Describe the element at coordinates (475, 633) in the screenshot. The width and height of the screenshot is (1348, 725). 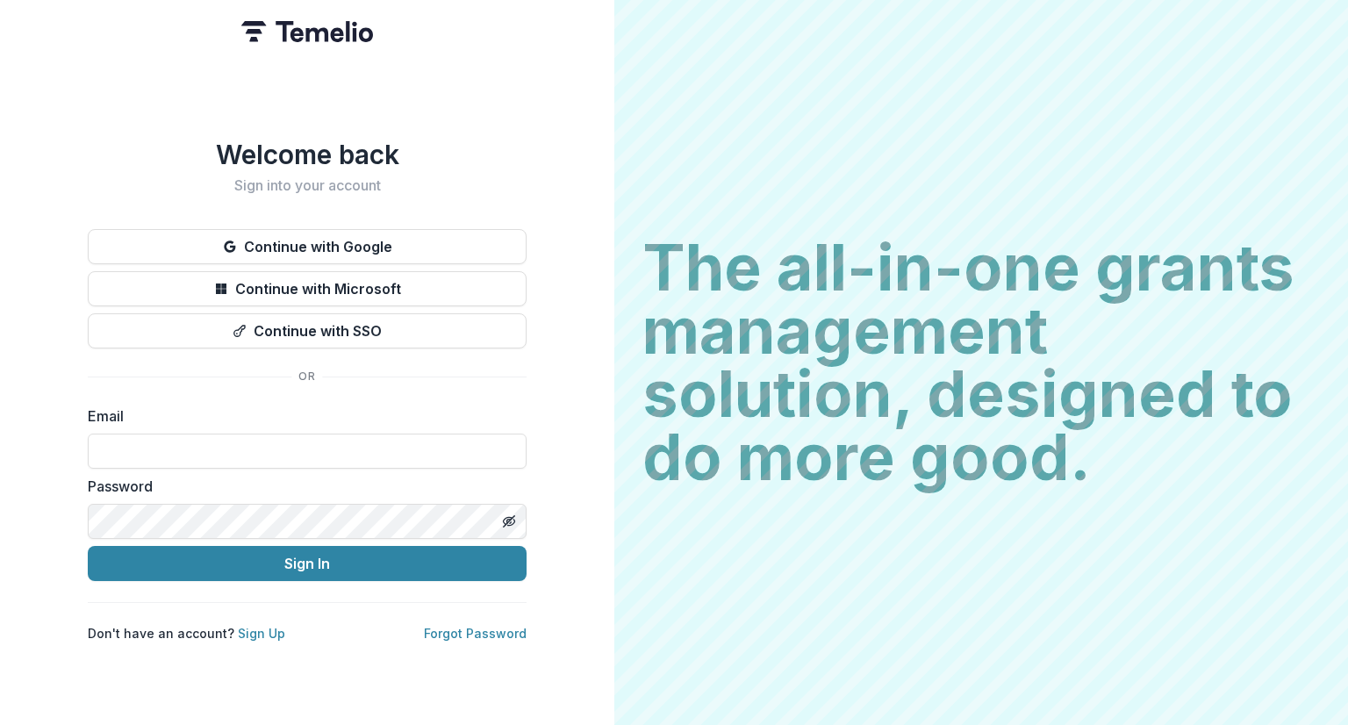
I see `a: Forgot Password` at that location.